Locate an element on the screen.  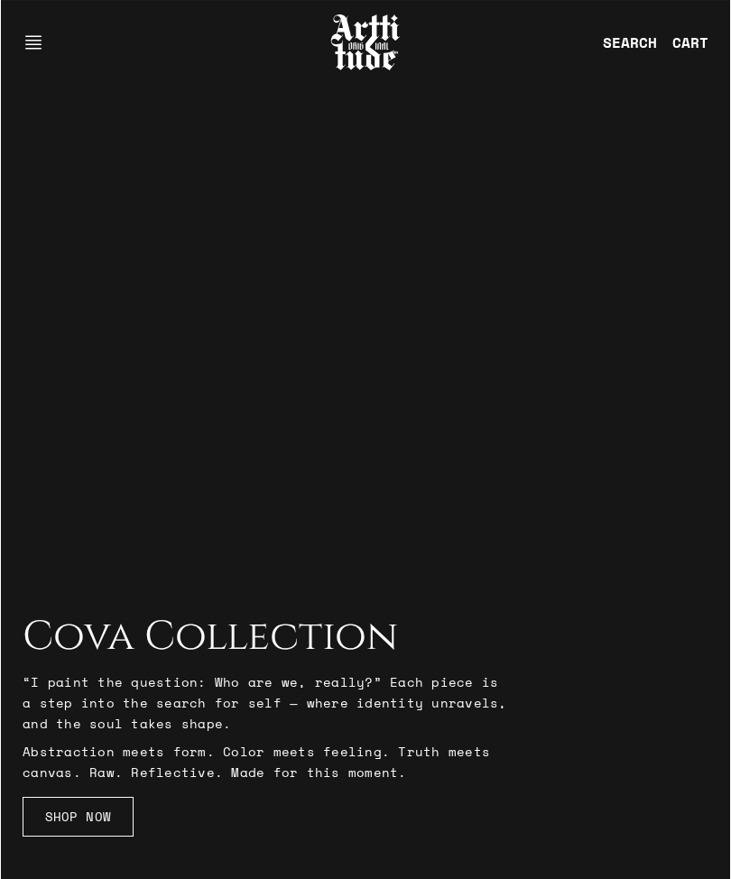
img: Arttitude is located at coordinates (366, 42).